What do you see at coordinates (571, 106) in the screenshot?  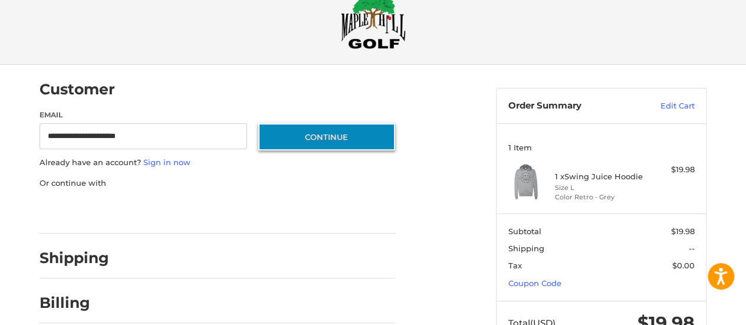 I see `h3: Order Summary` at bounding box center [571, 106].